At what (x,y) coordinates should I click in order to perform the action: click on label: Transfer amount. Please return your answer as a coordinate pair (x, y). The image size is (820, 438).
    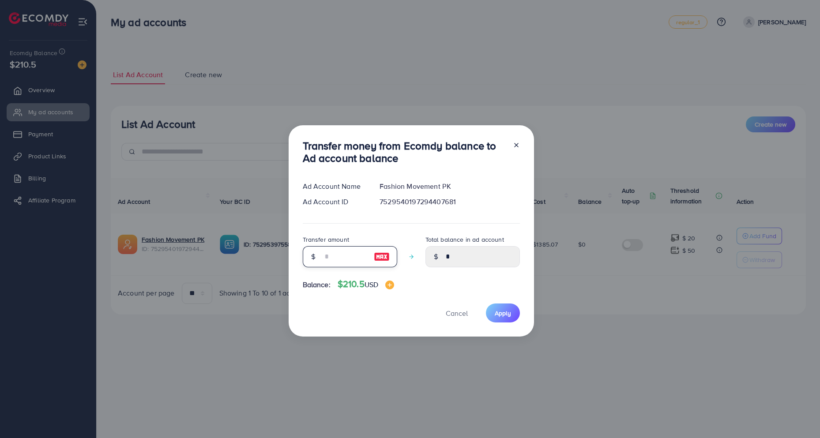
    Looking at the image, I should click on (326, 240).